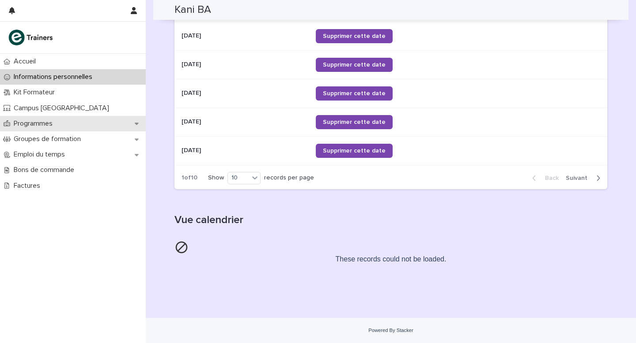 Image resolution: width=636 pixels, height=343 pixels. What do you see at coordinates (390, 331) in the screenshot?
I see `a: Powered By Stacker` at bounding box center [390, 331].